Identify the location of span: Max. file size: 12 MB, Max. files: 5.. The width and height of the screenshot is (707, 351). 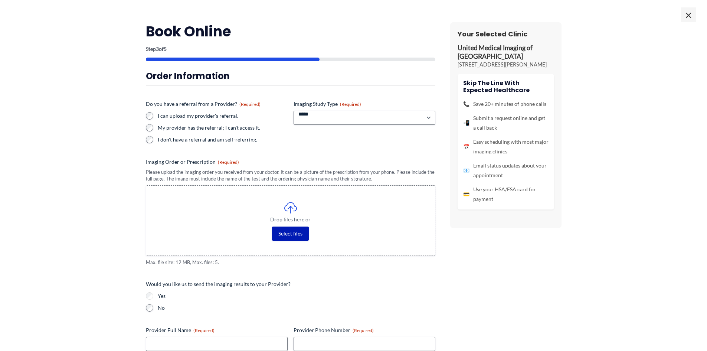
(291, 262).